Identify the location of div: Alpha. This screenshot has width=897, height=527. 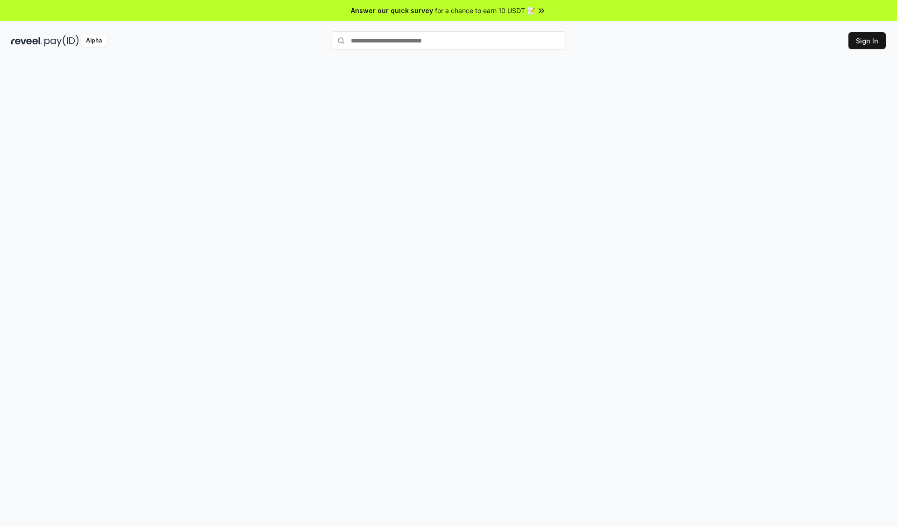
(94, 41).